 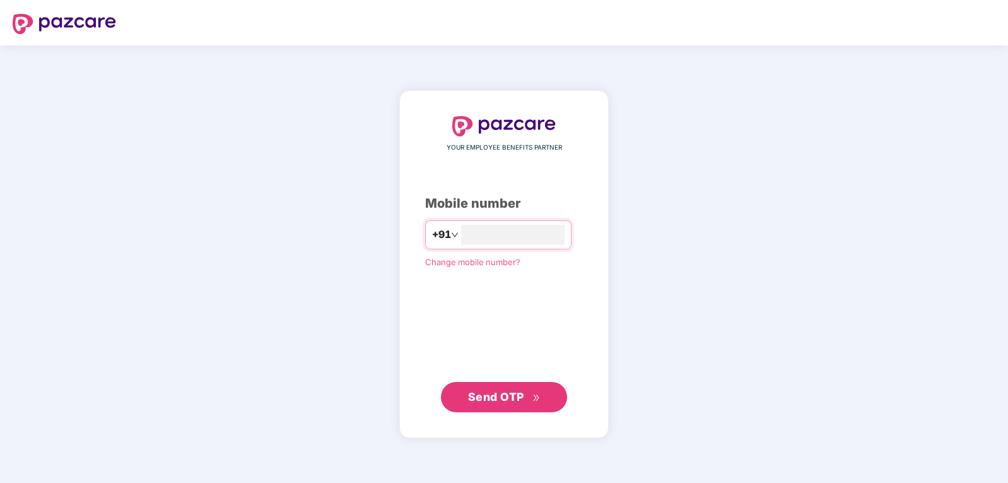 What do you see at coordinates (473, 262) in the screenshot?
I see `a: Change mobile number?` at bounding box center [473, 262].